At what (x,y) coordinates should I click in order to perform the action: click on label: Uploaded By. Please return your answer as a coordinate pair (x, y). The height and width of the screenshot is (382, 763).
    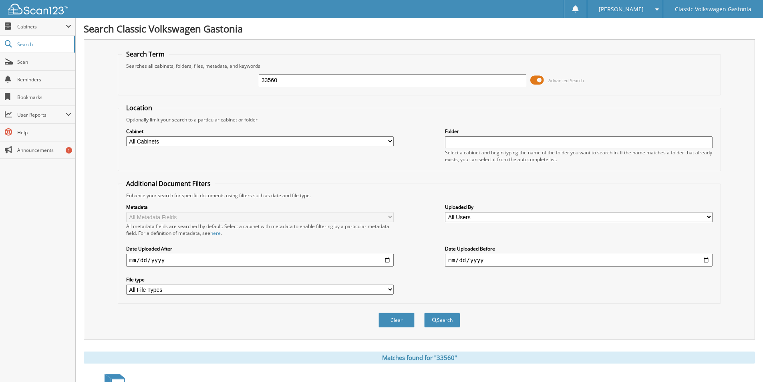
    Looking at the image, I should click on (579, 207).